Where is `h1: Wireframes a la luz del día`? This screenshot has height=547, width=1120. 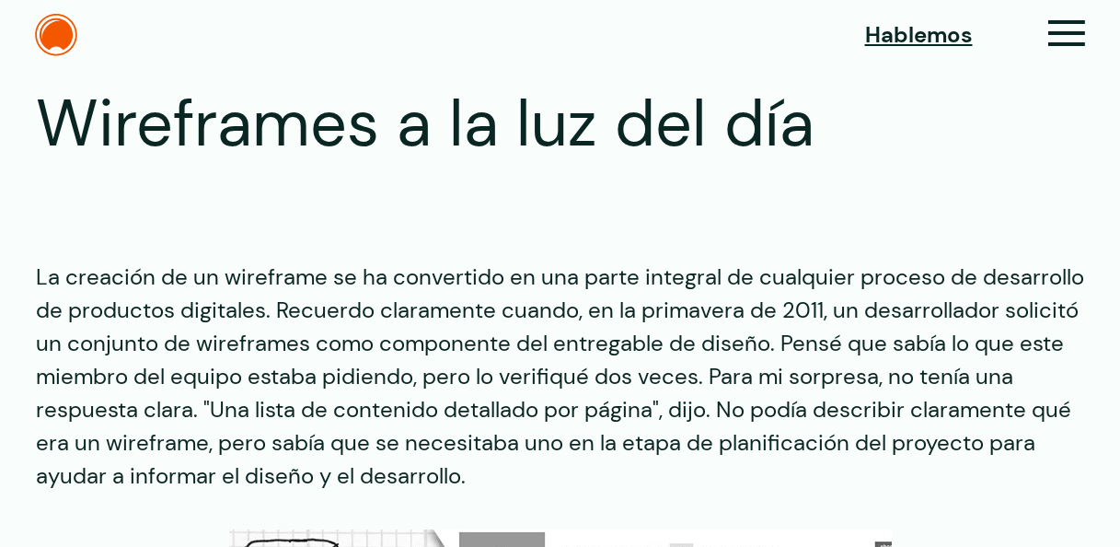 h1: Wireframes a la luz del día is located at coordinates (534, 124).